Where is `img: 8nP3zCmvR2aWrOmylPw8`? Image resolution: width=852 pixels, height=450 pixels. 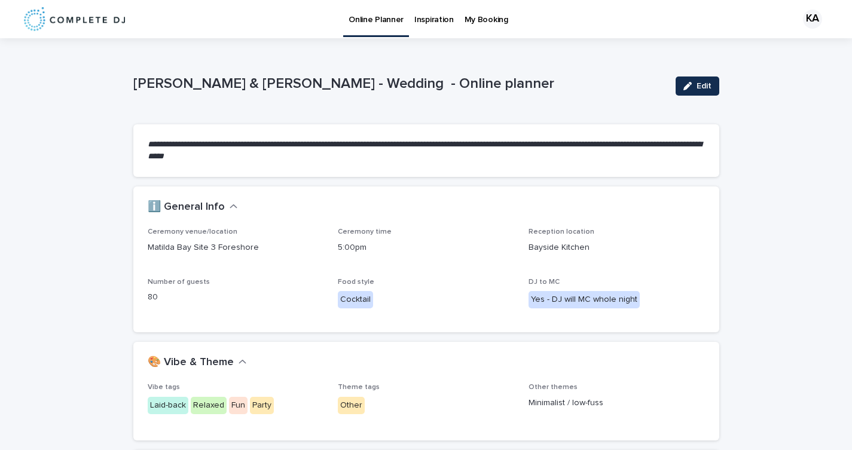 img: 8nP3zCmvR2aWrOmylPw8 is located at coordinates (74, 19).